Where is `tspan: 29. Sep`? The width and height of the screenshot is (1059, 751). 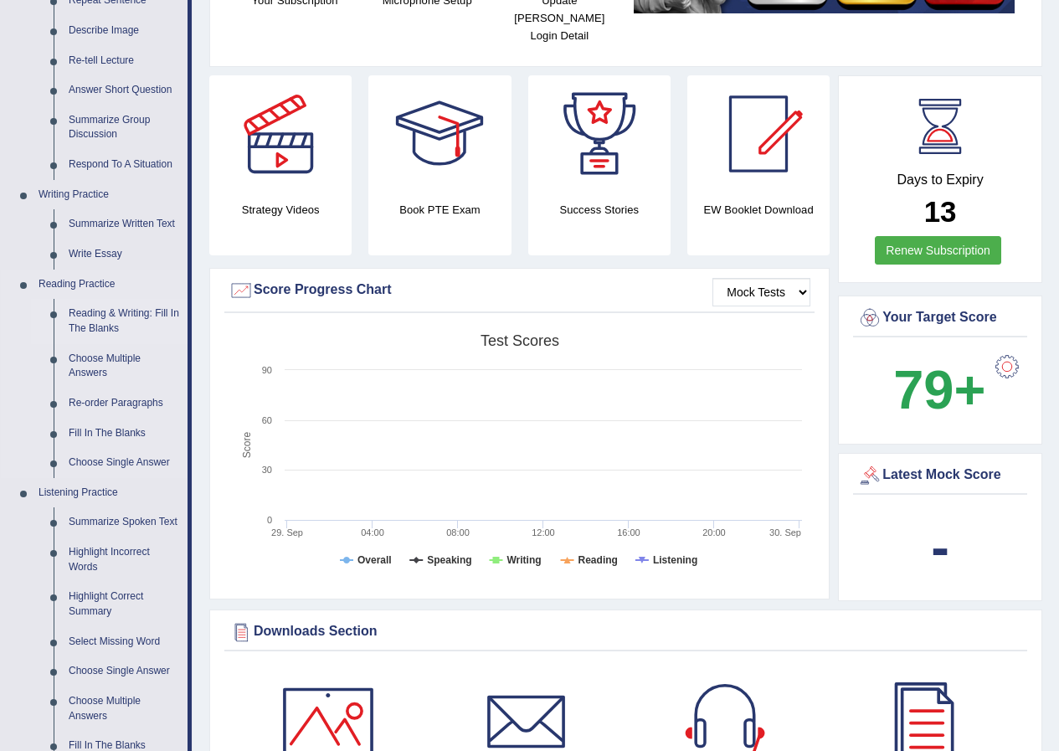
tspan: 29. Sep is located at coordinates (287, 532).